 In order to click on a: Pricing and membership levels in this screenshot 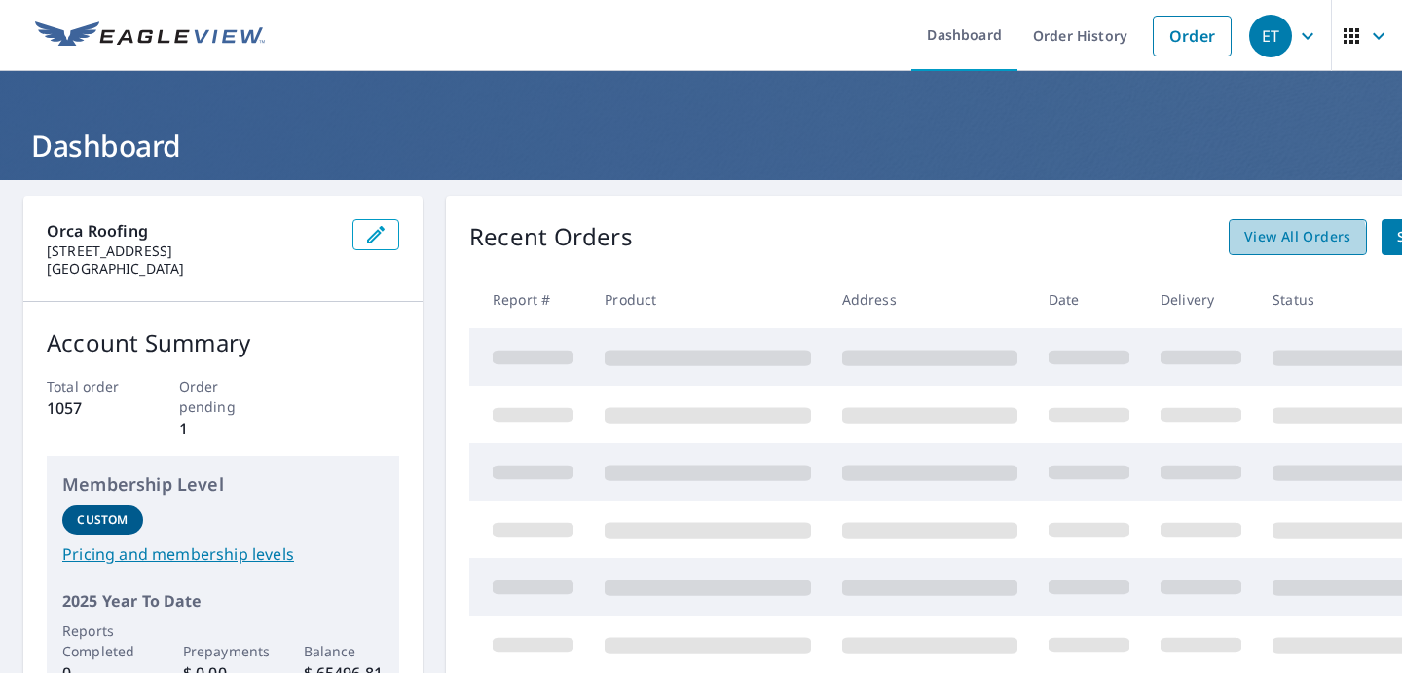, I will do `click(223, 554)`.